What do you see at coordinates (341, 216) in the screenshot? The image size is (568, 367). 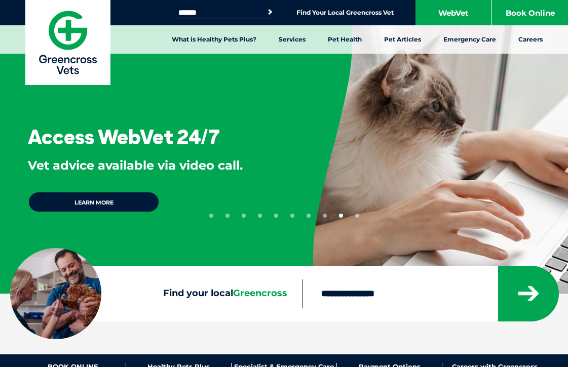 I see `button: 9 of 10` at bounding box center [341, 216].